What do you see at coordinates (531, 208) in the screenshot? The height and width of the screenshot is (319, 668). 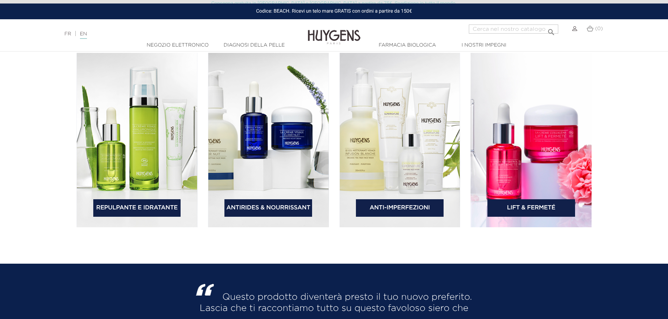 I see `a: Lift & Fermeté` at bounding box center [531, 208].